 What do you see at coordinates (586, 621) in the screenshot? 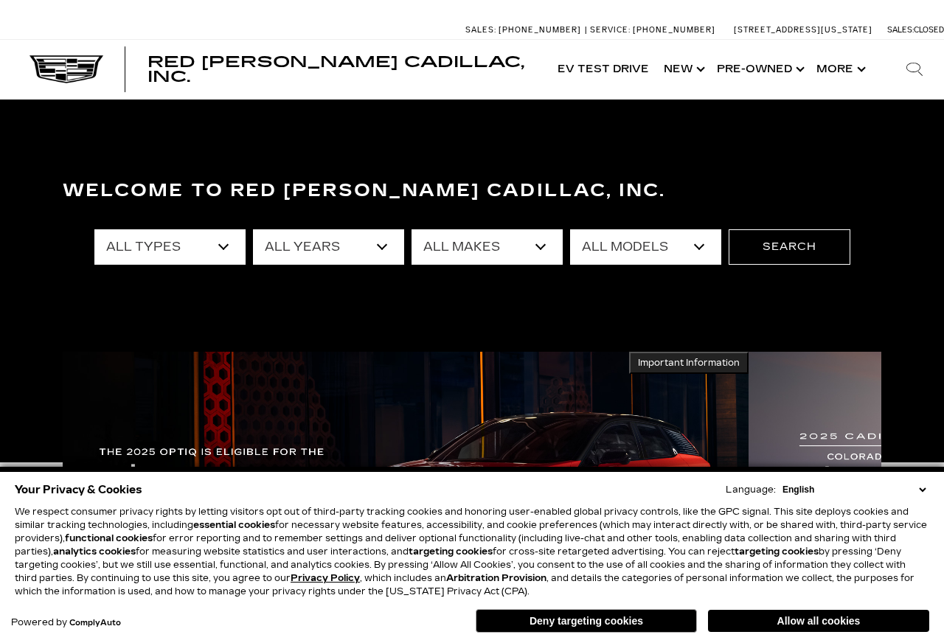
I see `button: Deny targeting cookies` at bounding box center [586, 621].